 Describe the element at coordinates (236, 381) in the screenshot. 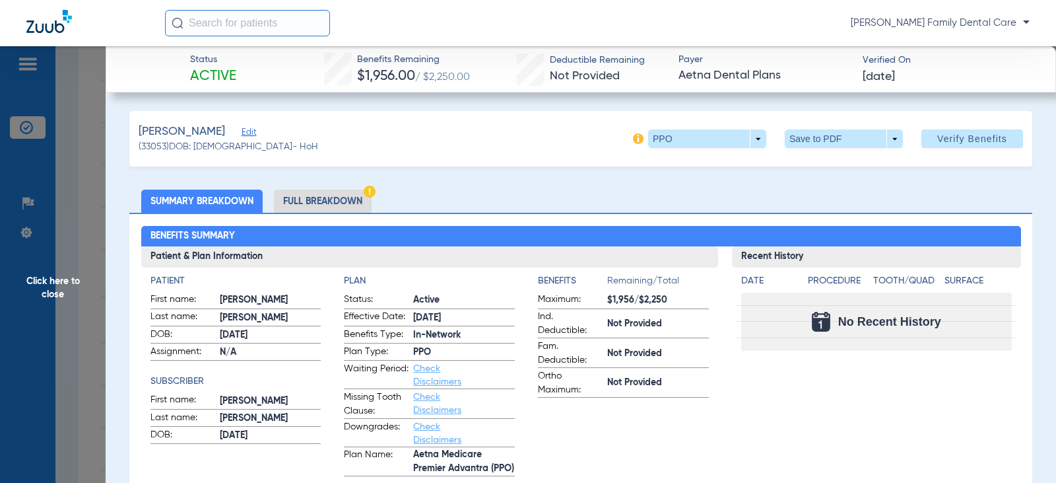

I see `app-breakdown-title: Subscriber` at that location.